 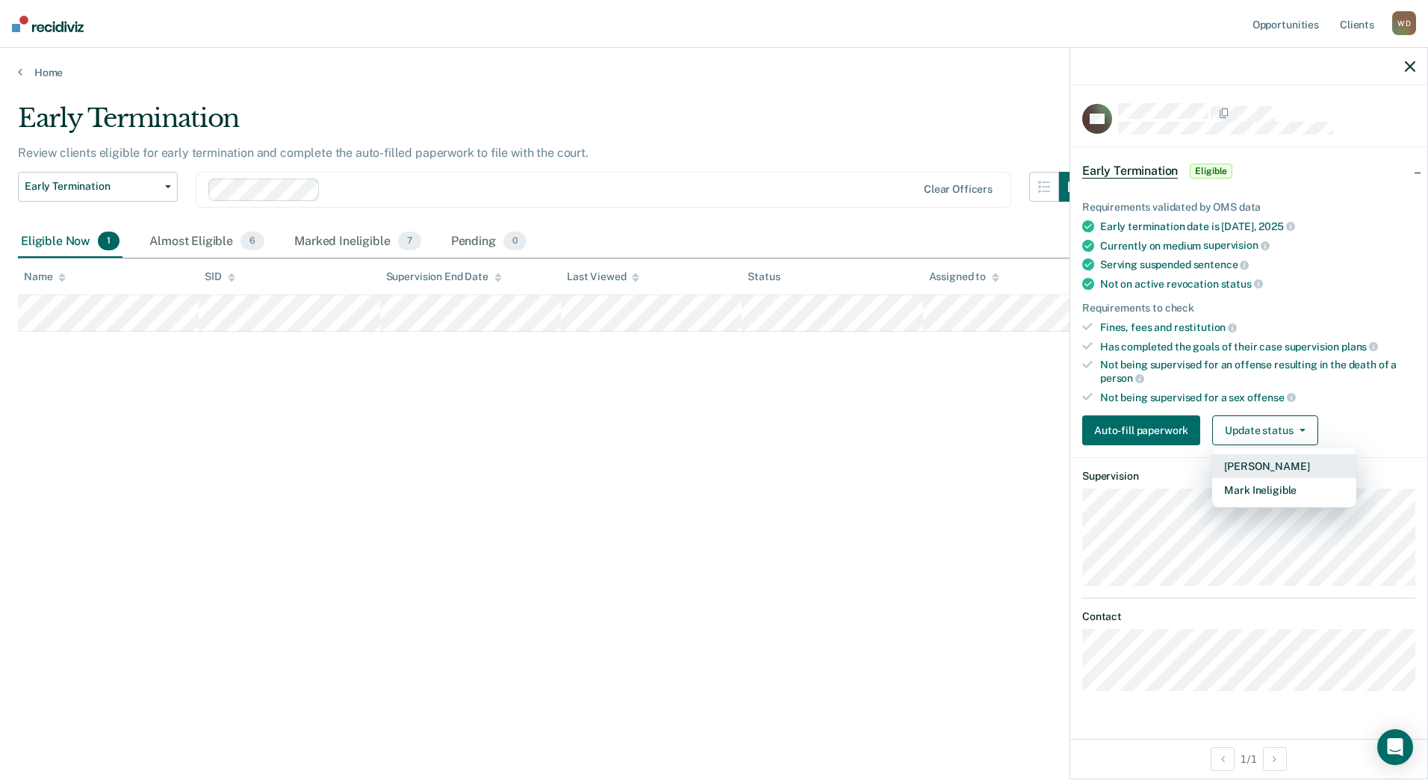 What do you see at coordinates (1258, 327) in the screenshot?
I see `div: Fines, fees and` at bounding box center [1258, 327].